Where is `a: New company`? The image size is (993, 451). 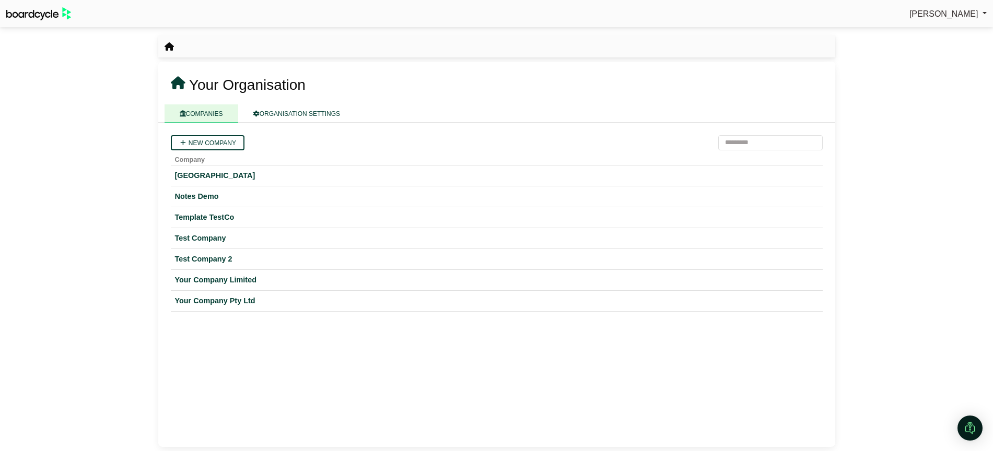
a: New company is located at coordinates (207, 143).